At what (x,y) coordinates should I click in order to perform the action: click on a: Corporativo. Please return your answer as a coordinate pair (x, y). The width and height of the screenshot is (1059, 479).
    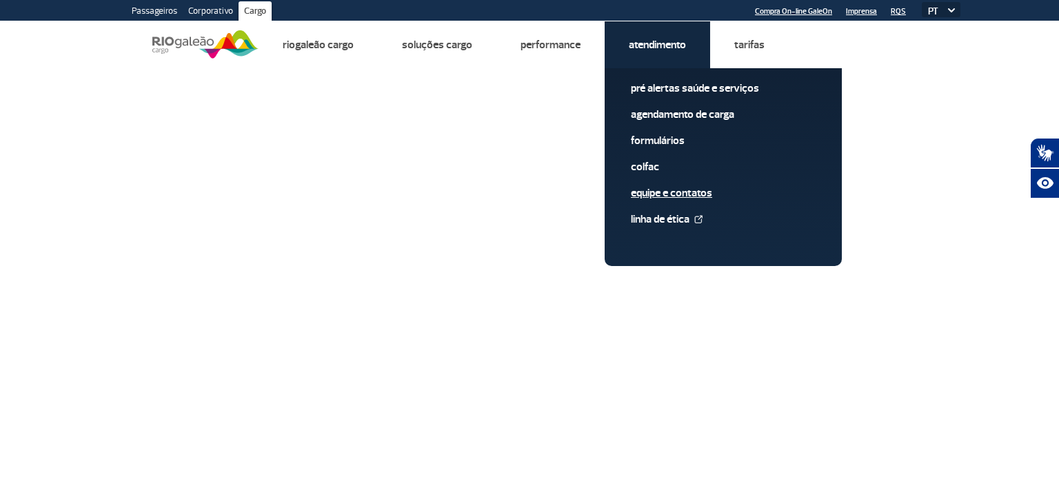
    Looking at the image, I should click on (210, 12).